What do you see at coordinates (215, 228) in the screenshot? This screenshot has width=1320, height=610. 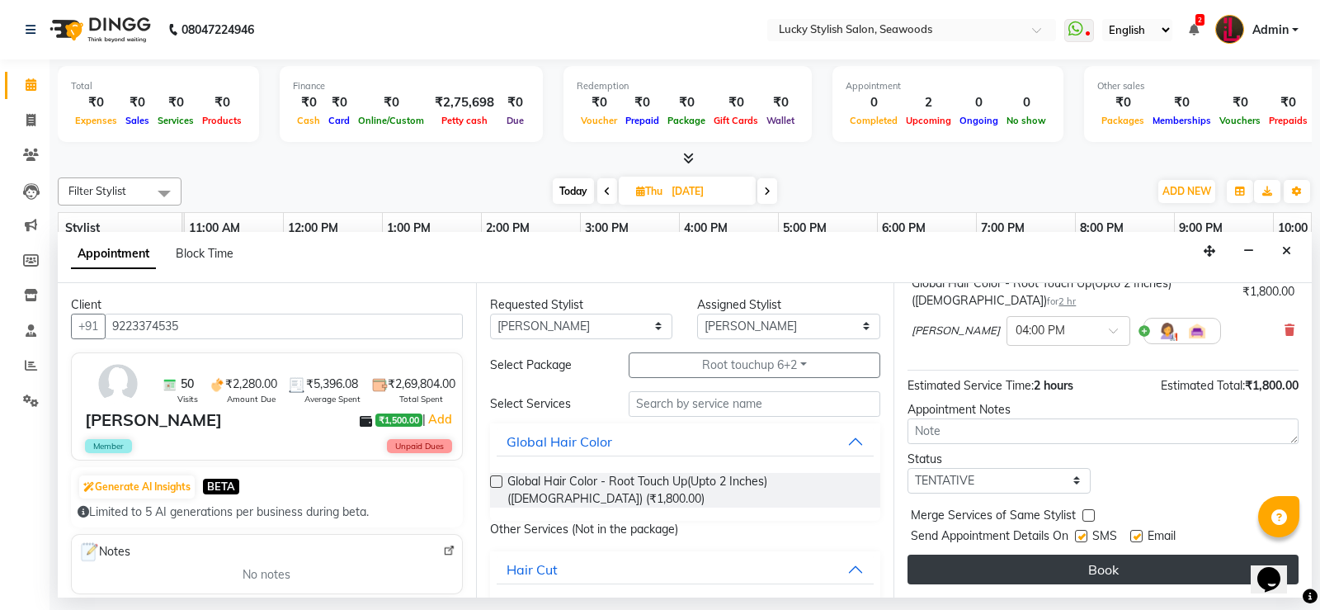 I see `a: 11:00 AM` at bounding box center [215, 228].